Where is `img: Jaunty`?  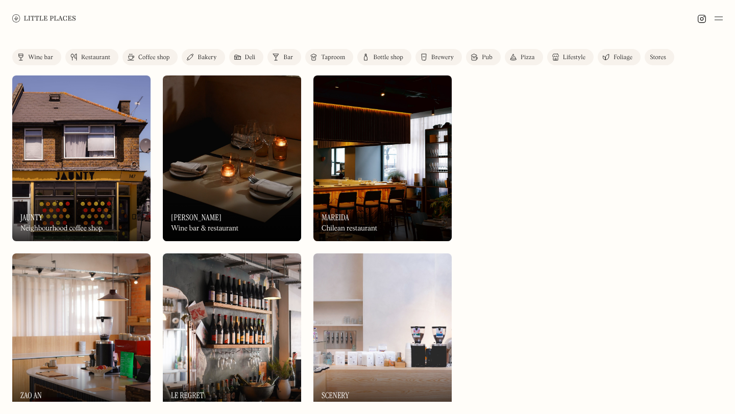
img: Jaunty is located at coordinates (81, 158).